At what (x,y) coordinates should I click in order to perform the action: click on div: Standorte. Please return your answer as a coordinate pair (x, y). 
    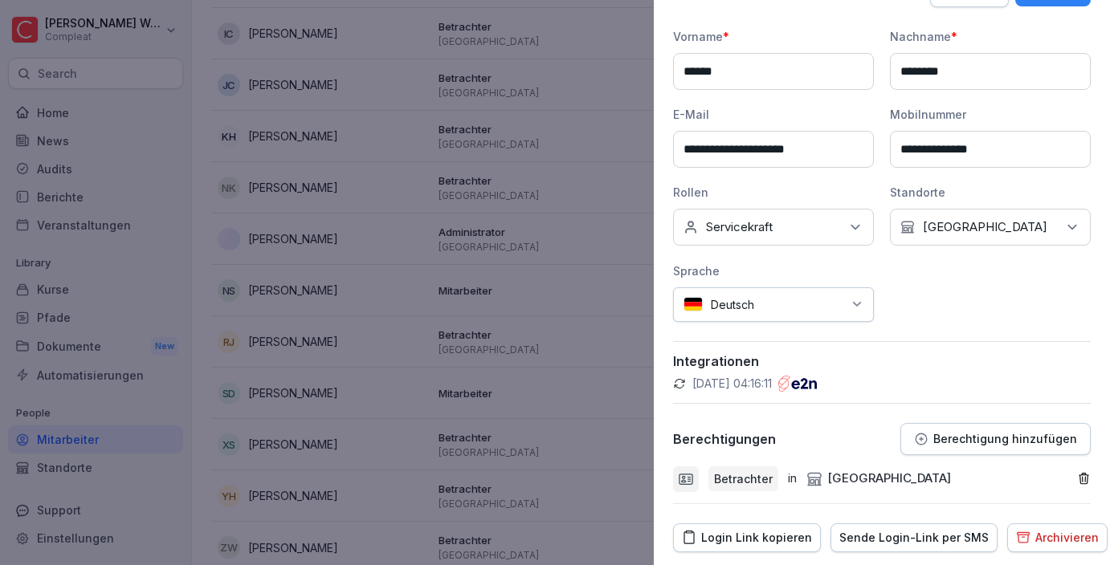
    Looking at the image, I should click on (990, 192).